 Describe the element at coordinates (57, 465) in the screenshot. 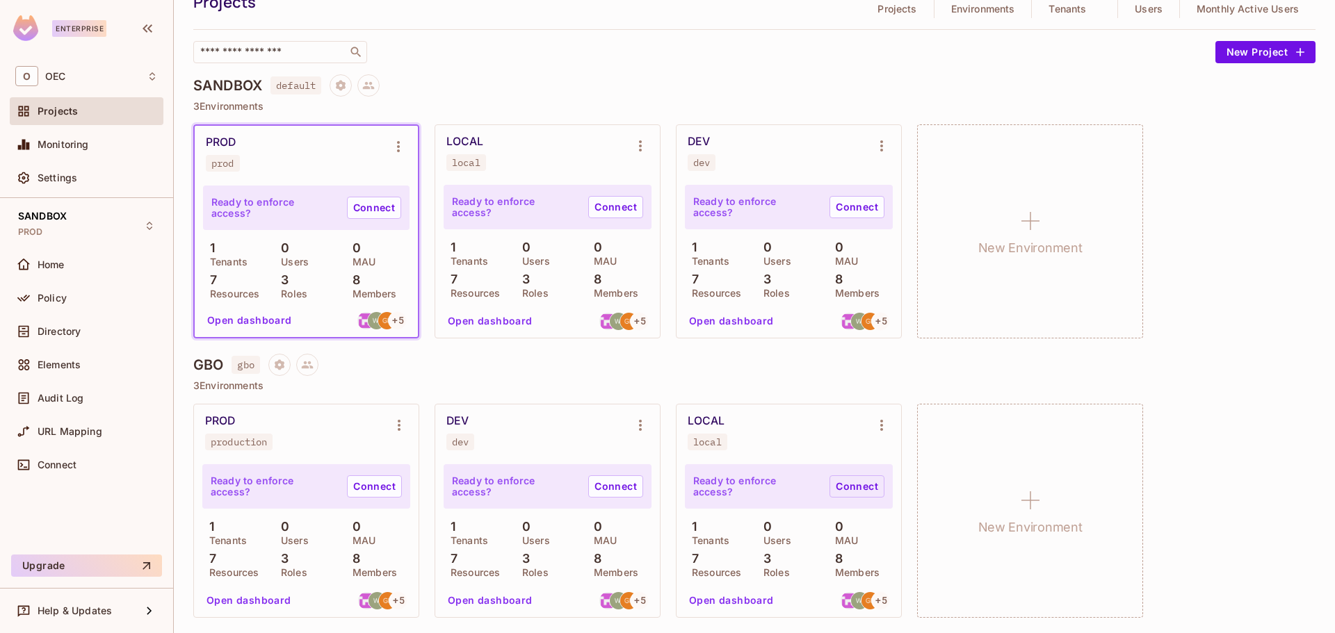

I see `span: Connect` at that location.